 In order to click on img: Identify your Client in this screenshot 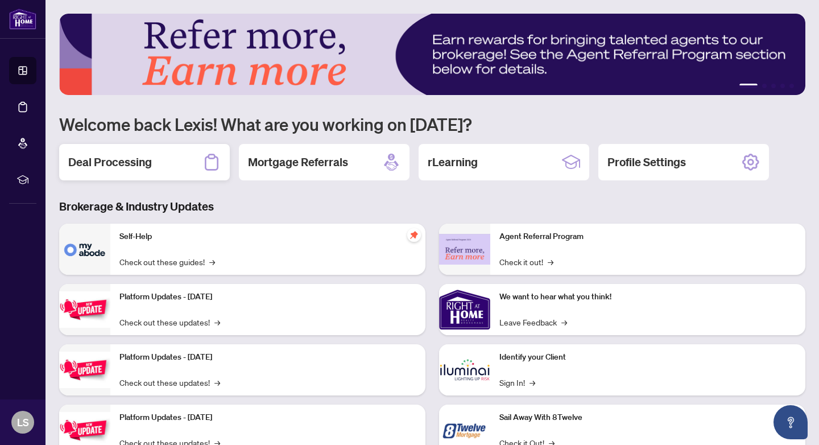, I will do `click(465, 370)`.